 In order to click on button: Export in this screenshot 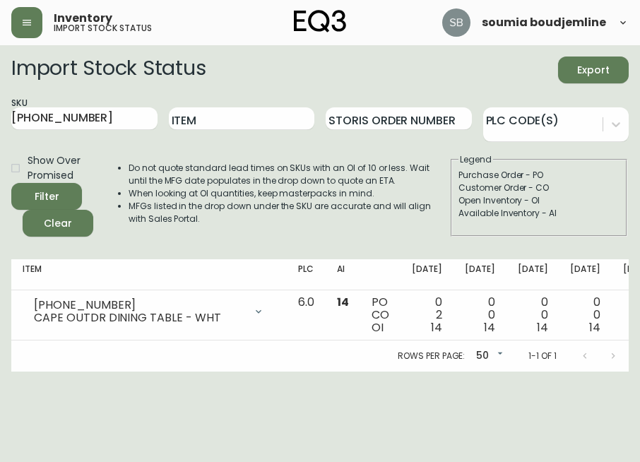, I will do `click(593, 70)`.